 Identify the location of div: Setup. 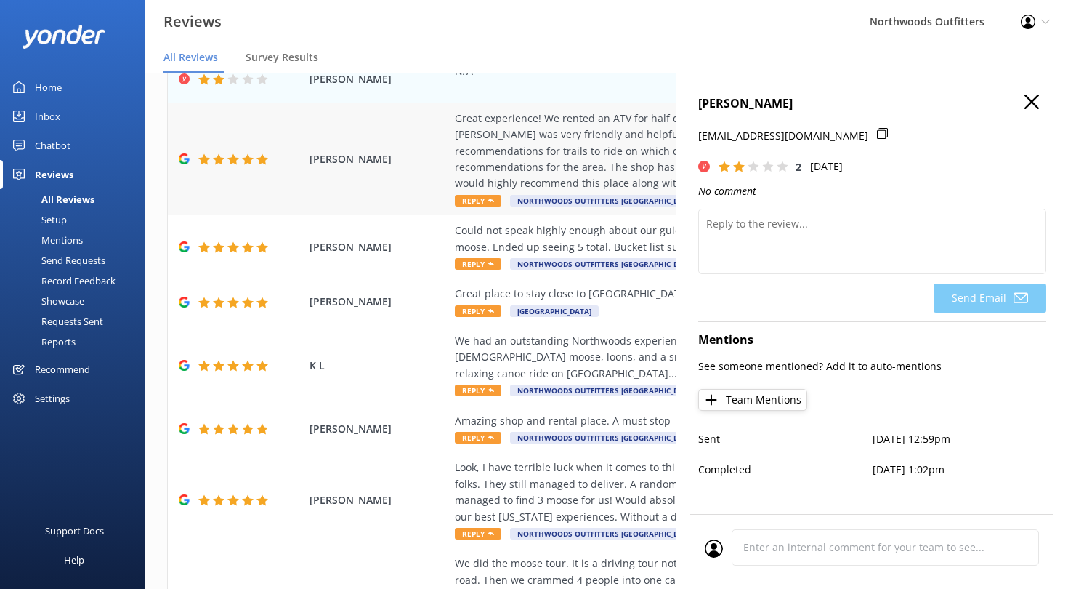
(38, 220).